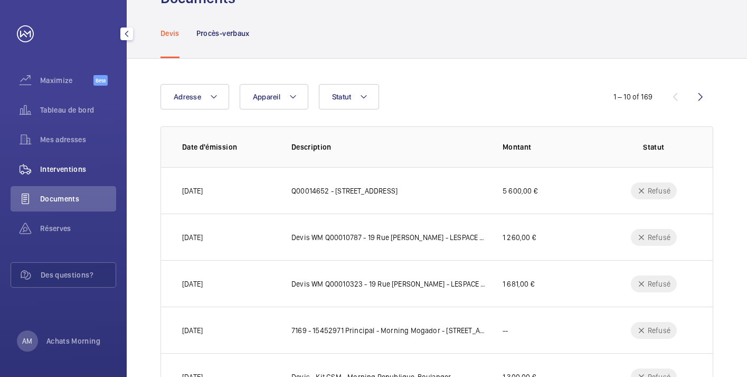 This screenshot has width=747, height=377. What do you see at coordinates (78, 169) in the screenshot?
I see `span: Interventions` at bounding box center [78, 169].